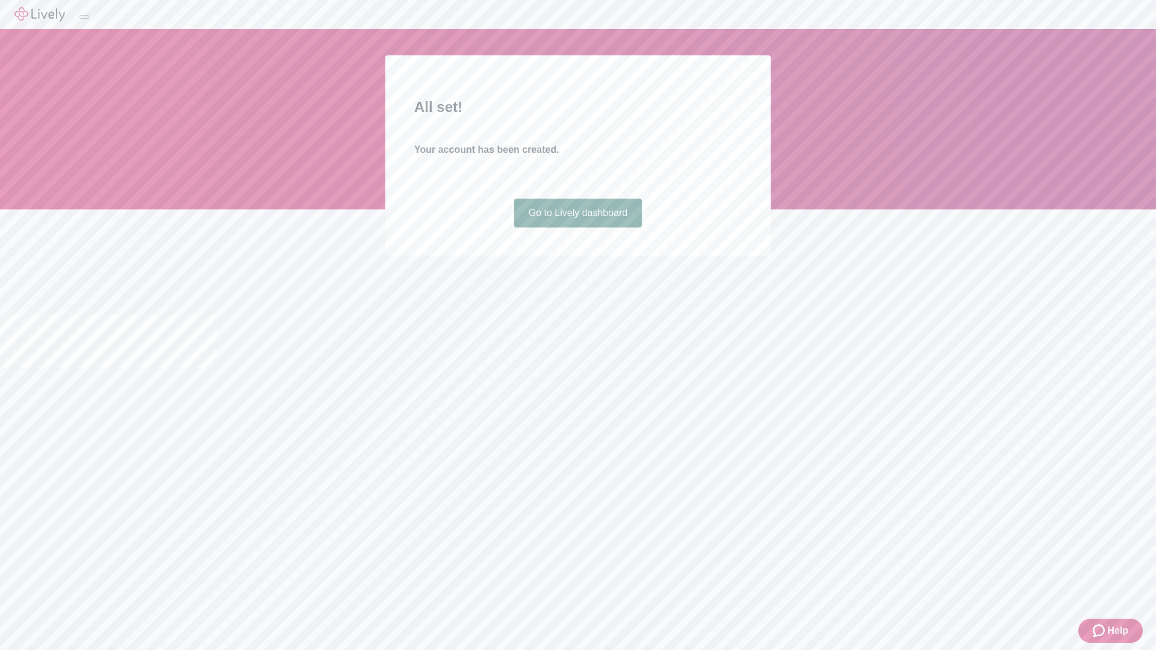  I want to click on h2: All set!, so click(578, 107).